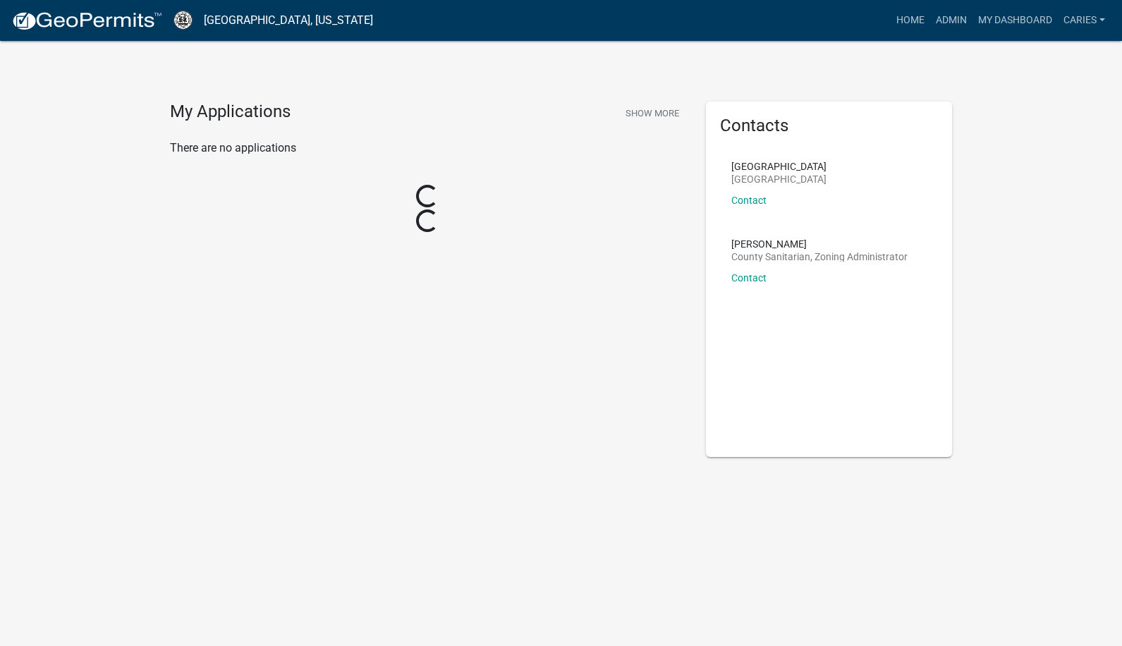  Describe the element at coordinates (911, 20) in the screenshot. I see `a: Home` at that location.